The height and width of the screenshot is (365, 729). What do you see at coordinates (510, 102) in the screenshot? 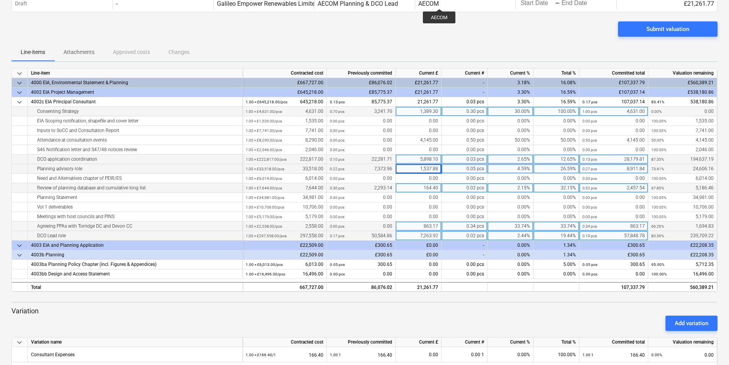
I see `div: 3.30%` at bounding box center [510, 102].